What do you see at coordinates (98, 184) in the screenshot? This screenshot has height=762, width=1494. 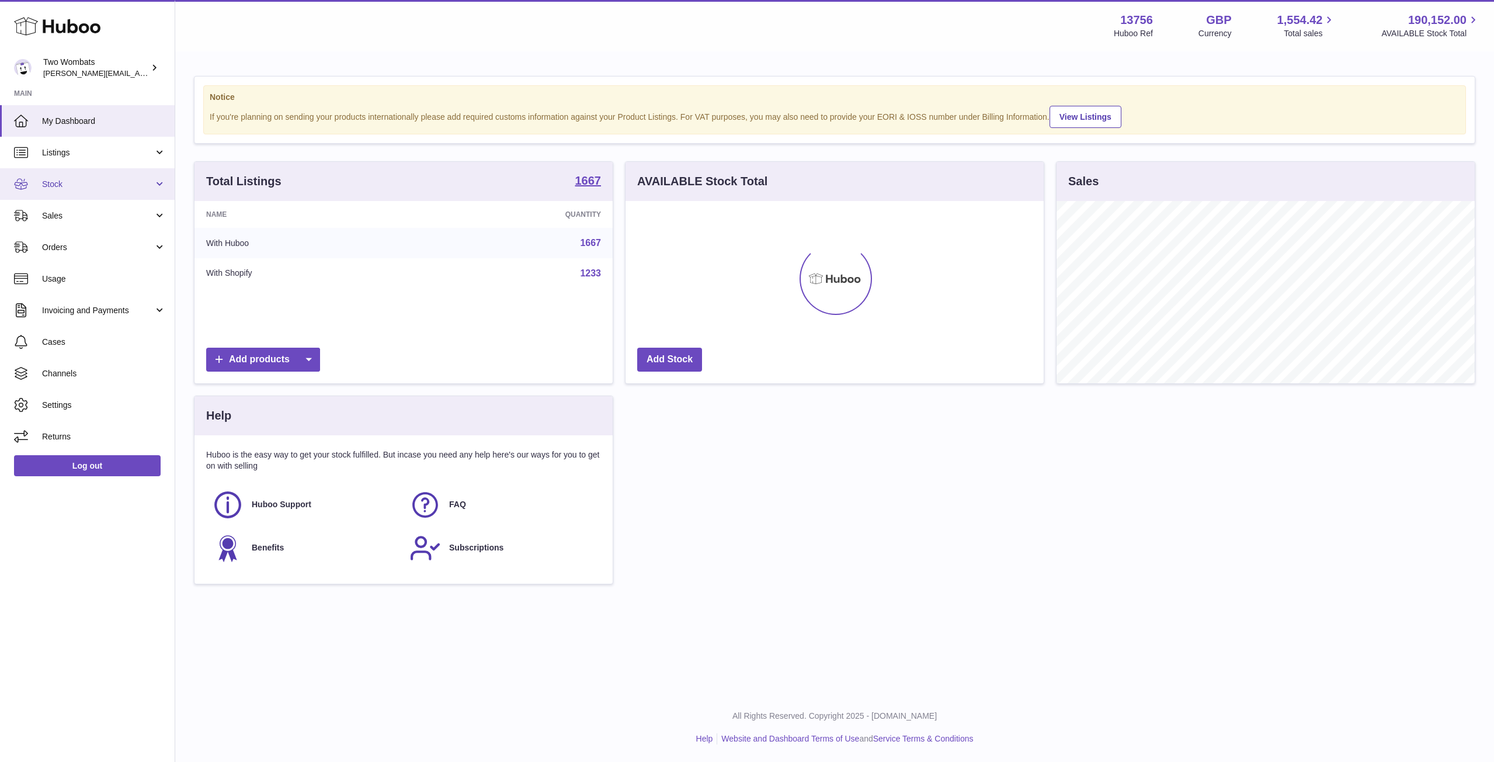 I see `span: Stock` at bounding box center [98, 184].